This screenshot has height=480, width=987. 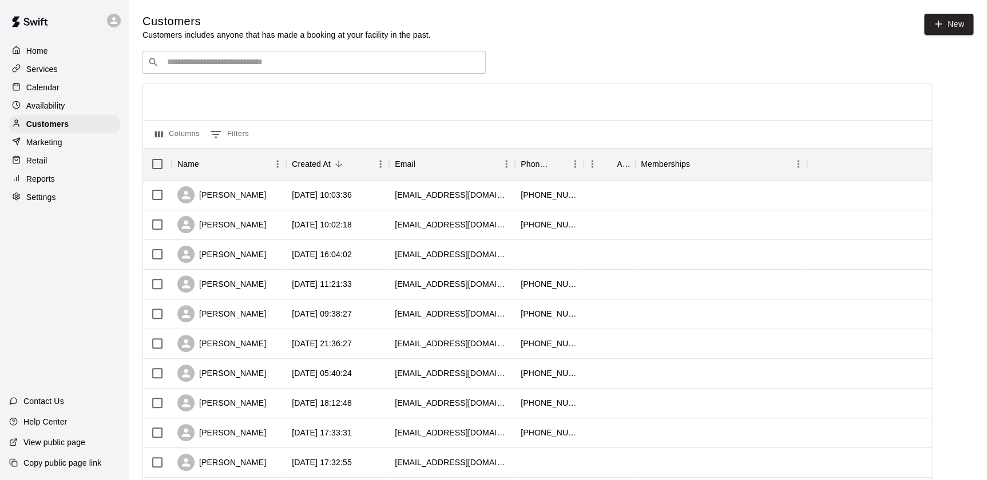 I want to click on div: +12818570462, so click(x=549, y=225).